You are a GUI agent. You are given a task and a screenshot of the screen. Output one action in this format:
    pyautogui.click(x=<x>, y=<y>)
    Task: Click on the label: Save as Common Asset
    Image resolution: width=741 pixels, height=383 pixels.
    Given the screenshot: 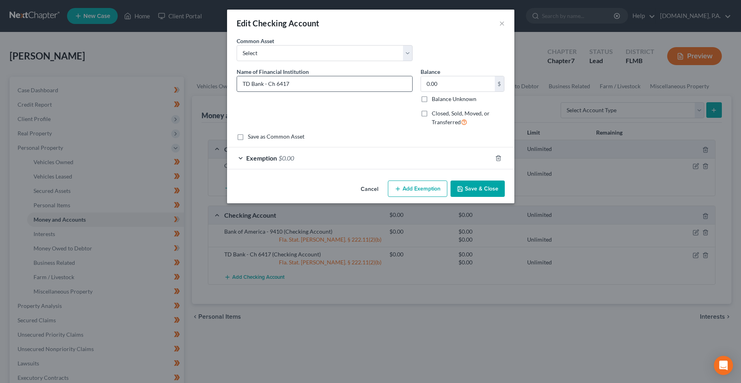 What is the action you would take?
    pyautogui.click(x=276, y=137)
    